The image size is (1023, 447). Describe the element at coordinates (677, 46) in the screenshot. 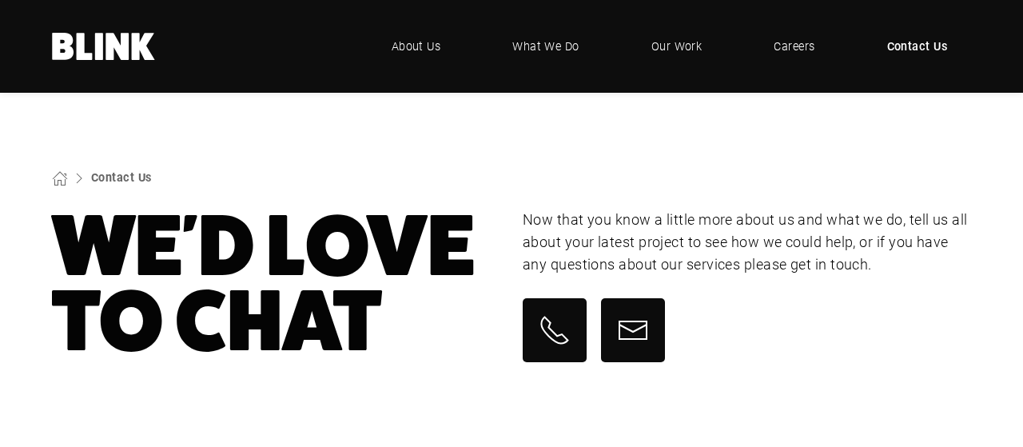

I see `span: Our Work` at that location.